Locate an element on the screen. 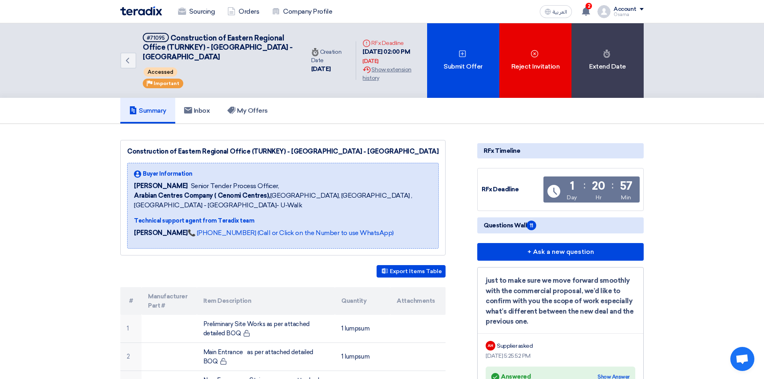 The height and width of the screenshot is (379, 764). h5: Construction of Eastern Regional Office (TURNKEY) - Nakheel Mall - Dammam is located at coordinates (219, 47).